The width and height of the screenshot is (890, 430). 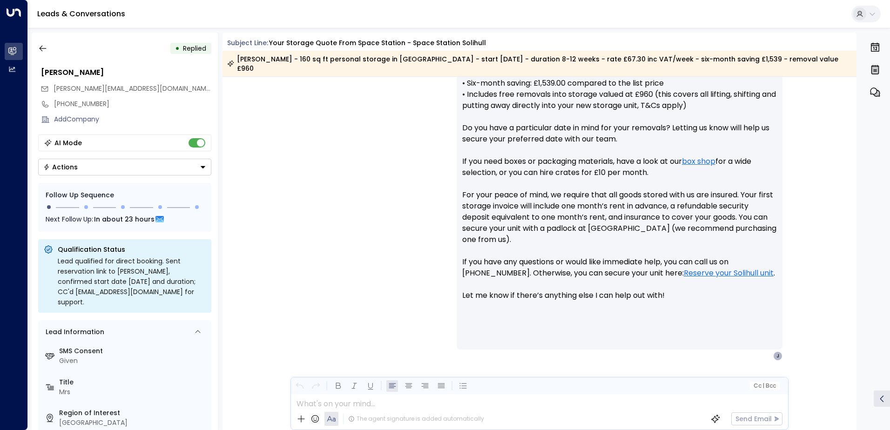 I want to click on div: Mrs, so click(x=133, y=392).